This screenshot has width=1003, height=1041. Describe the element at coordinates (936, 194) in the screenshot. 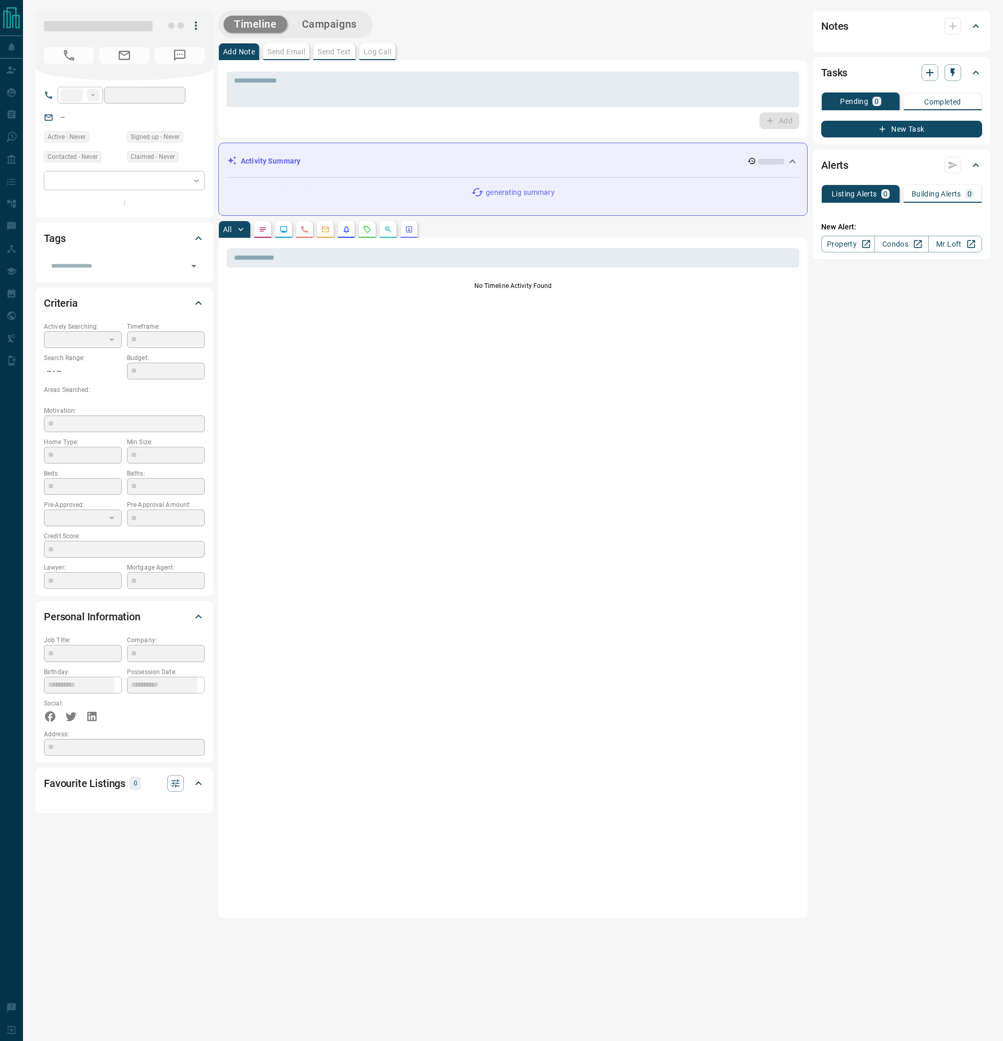

I see `p: Building Alerts` at that location.